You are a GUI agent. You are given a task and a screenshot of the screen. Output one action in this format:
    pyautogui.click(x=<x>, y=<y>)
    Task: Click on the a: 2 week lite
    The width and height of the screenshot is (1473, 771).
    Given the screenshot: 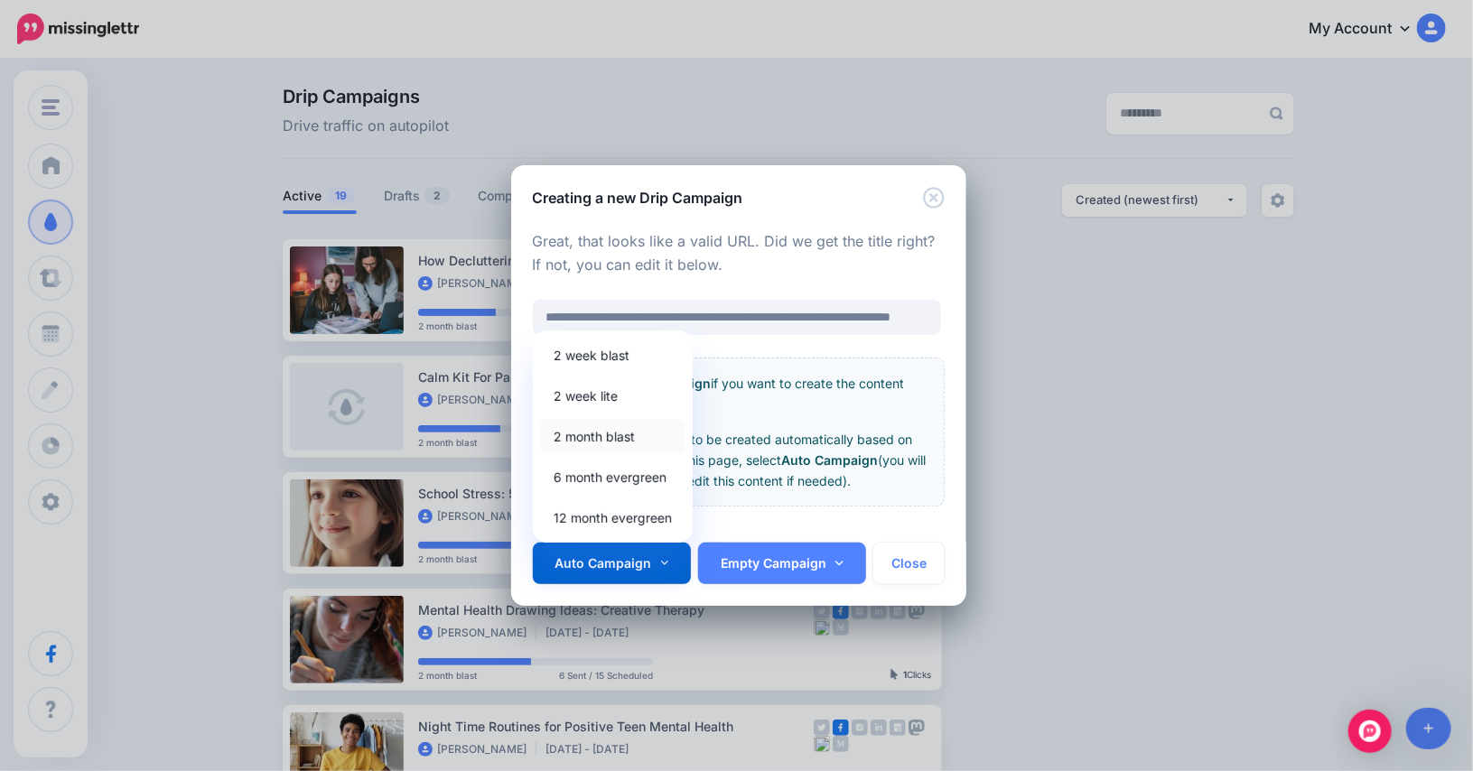 What is the action you would take?
    pyautogui.click(x=612, y=396)
    